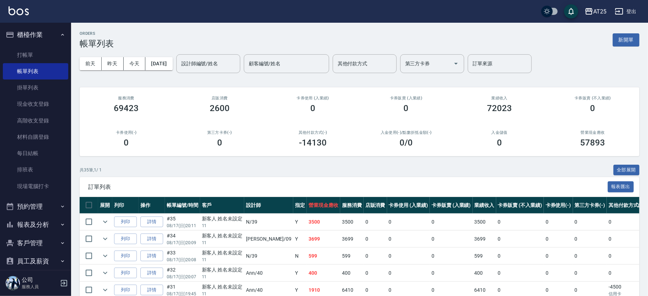 The height and width of the screenshot is (296, 648). What do you see at coordinates (182, 222) in the screenshot?
I see `td: #35` at bounding box center [182, 222].